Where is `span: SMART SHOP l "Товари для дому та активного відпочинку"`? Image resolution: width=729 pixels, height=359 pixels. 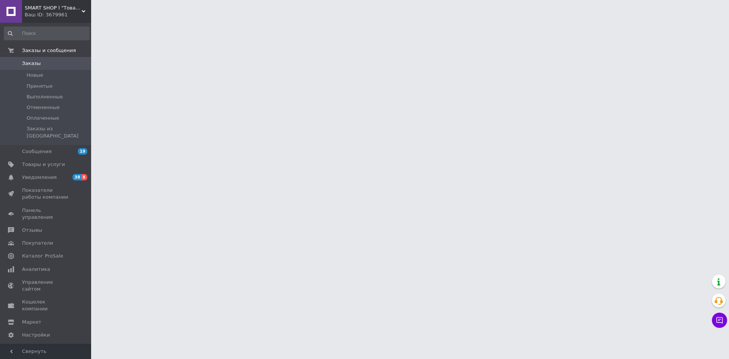 span: SMART SHOP l "Товари для дому та активного відпочинку" is located at coordinates (53, 8).